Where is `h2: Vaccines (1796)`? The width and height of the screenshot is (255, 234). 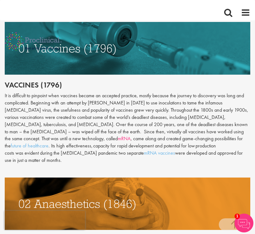
h2: Vaccines (1796) is located at coordinates (127, 85).